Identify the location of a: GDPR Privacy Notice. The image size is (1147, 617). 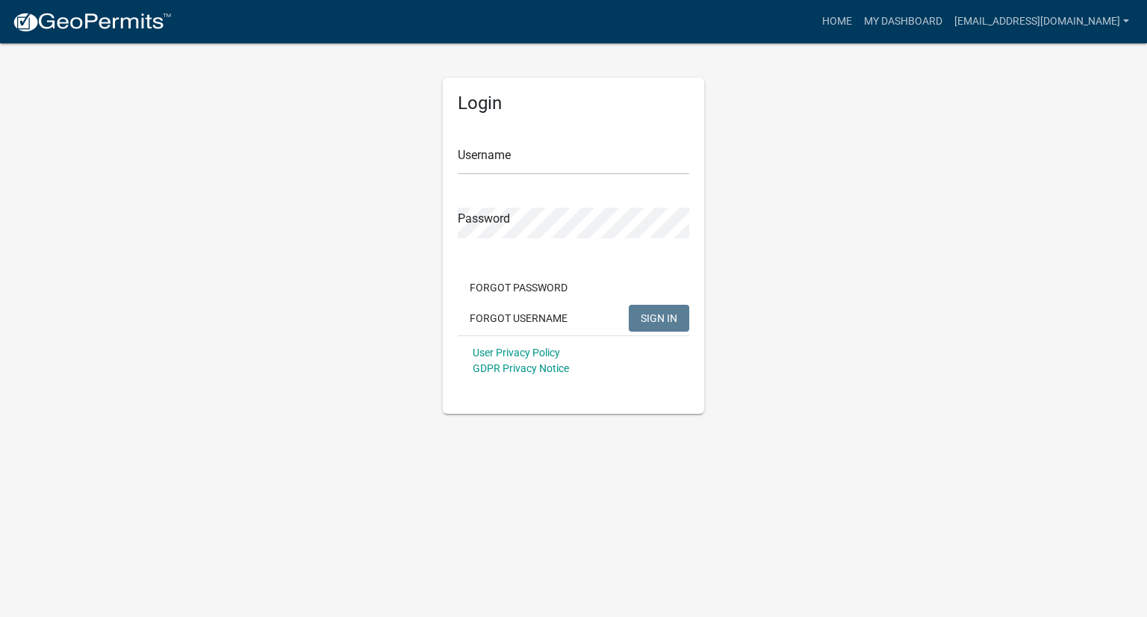
(521, 368).